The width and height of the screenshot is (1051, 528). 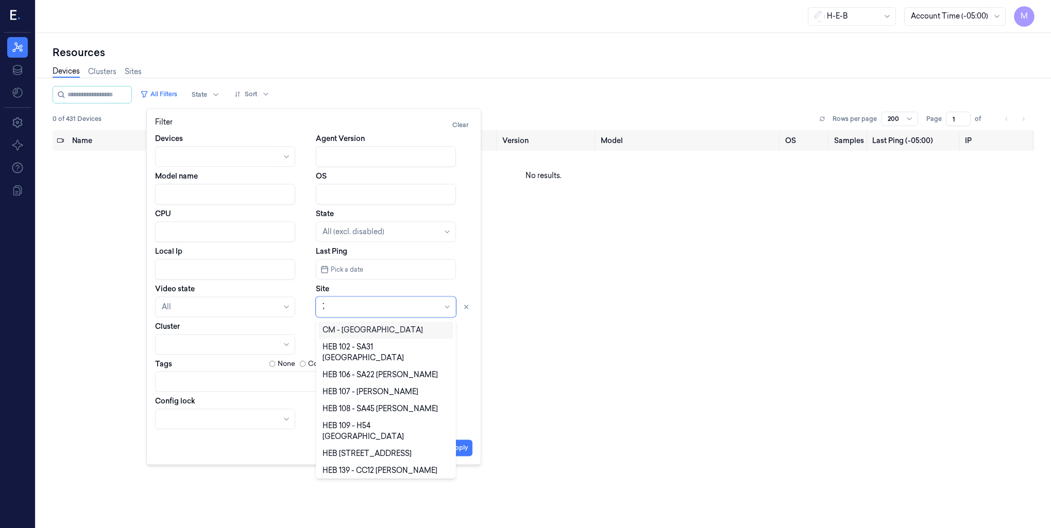 I want to click on label: Model name, so click(x=176, y=176).